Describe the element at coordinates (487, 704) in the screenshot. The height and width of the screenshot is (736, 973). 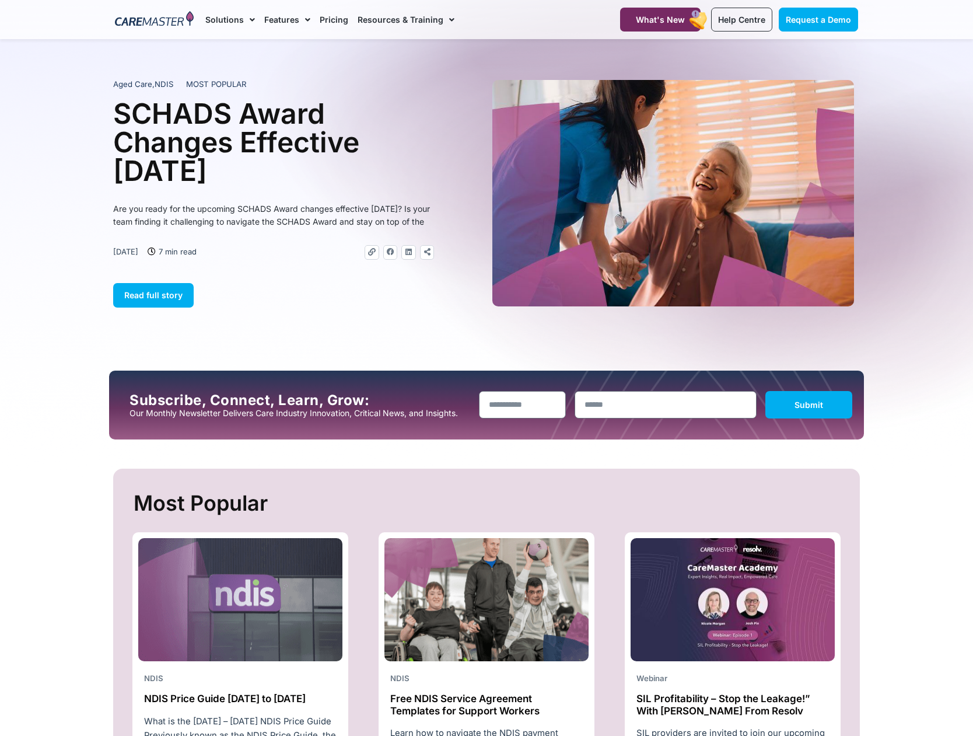
I see `h2: Free NDIS Service Agreement Templates for Support Workers` at that location.